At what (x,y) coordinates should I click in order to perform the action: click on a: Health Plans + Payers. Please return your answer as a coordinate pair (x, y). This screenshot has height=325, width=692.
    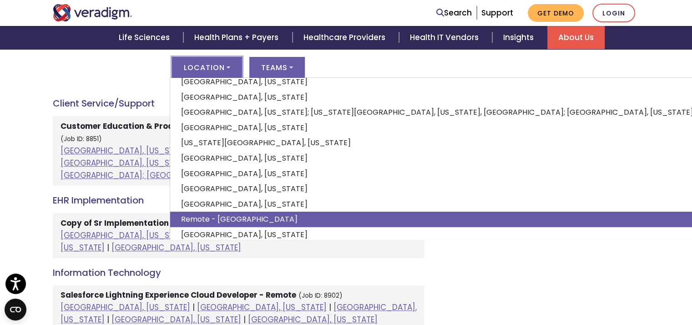
    Looking at the image, I should click on (237, 37).